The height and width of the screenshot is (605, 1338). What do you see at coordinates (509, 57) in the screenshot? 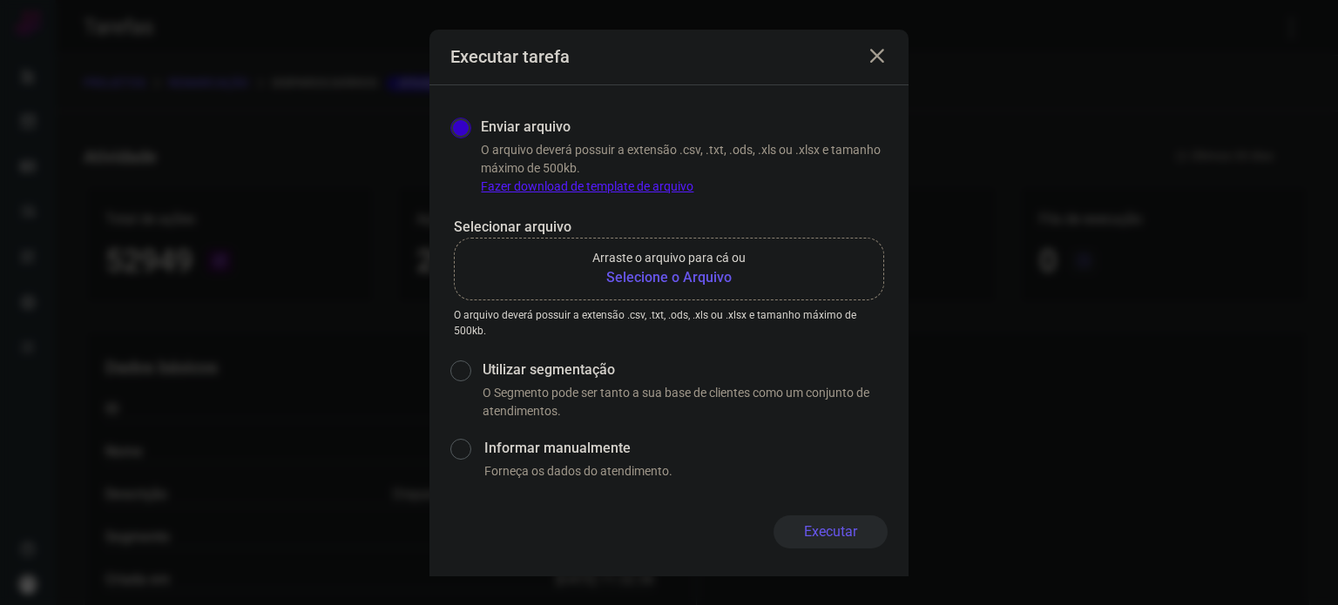
I see `h3: Executar tarefa` at bounding box center [509, 57].